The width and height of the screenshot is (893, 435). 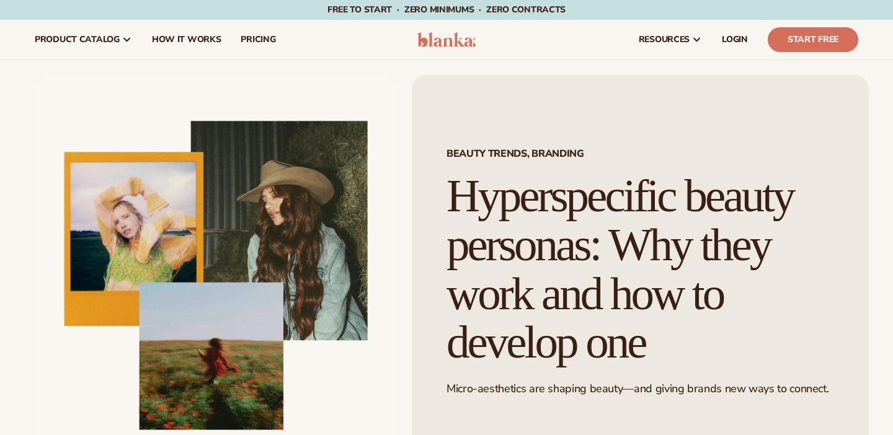 I want to click on a: resources, so click(x=670, y=40).